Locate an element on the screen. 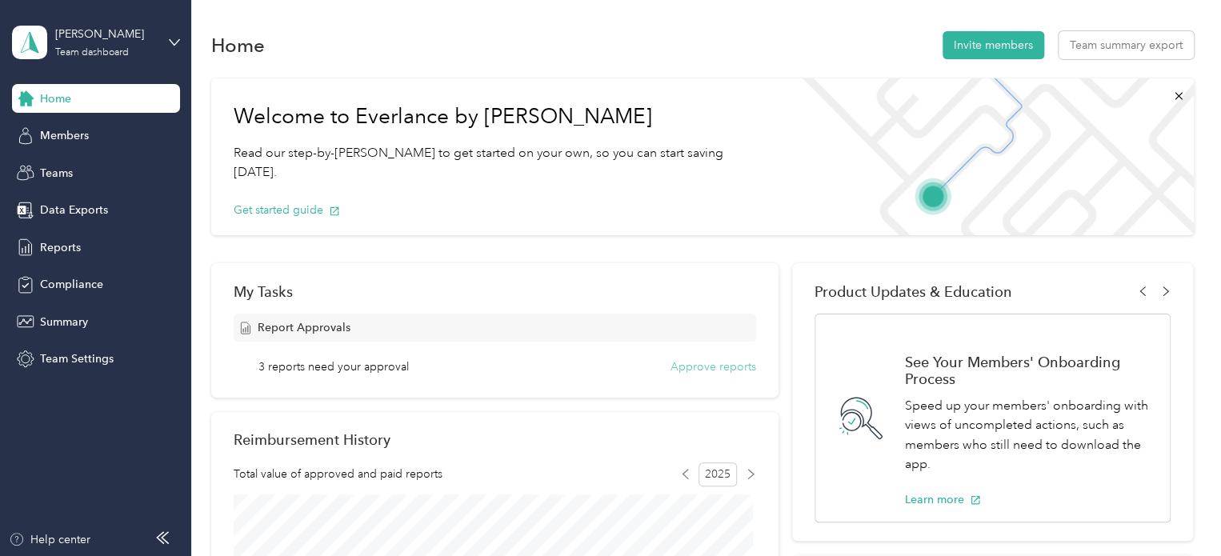 Image resolution: width=1221 pixels, height=556 pixels. button: Help center is located at coordinates (50, 539).